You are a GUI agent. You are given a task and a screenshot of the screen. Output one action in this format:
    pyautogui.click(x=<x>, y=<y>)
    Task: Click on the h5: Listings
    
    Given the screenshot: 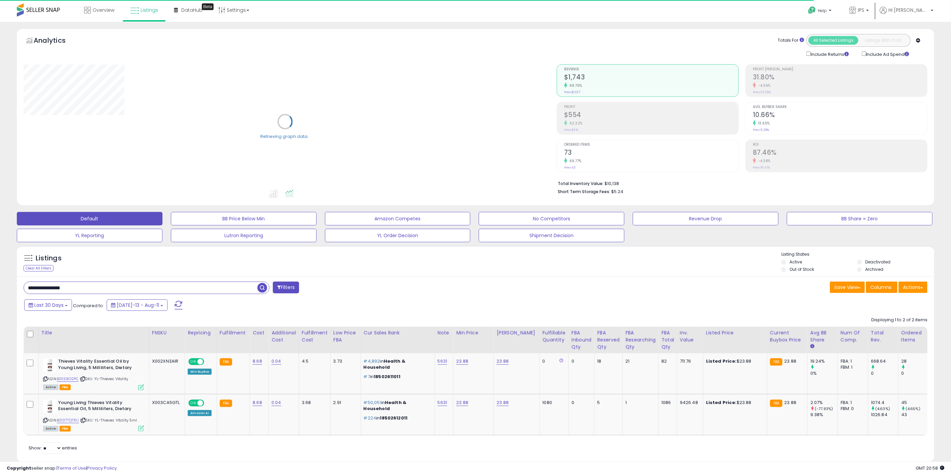 What is the action you would take?
    pyautogui.click(x=48, y=258)
    